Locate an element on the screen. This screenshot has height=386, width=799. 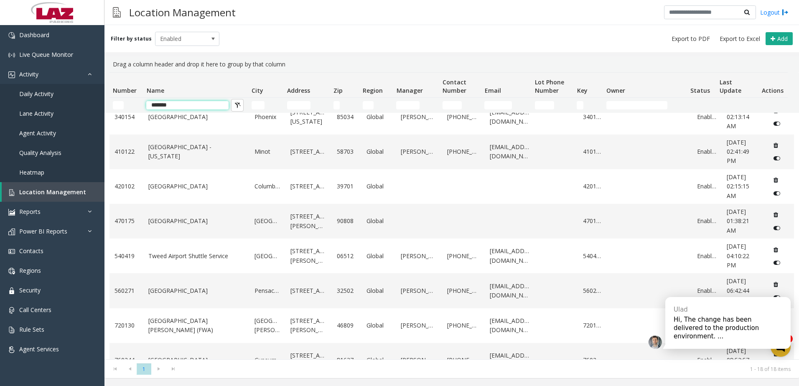
input: Lot Phone Number Filter is located at coordinates (545, 105).